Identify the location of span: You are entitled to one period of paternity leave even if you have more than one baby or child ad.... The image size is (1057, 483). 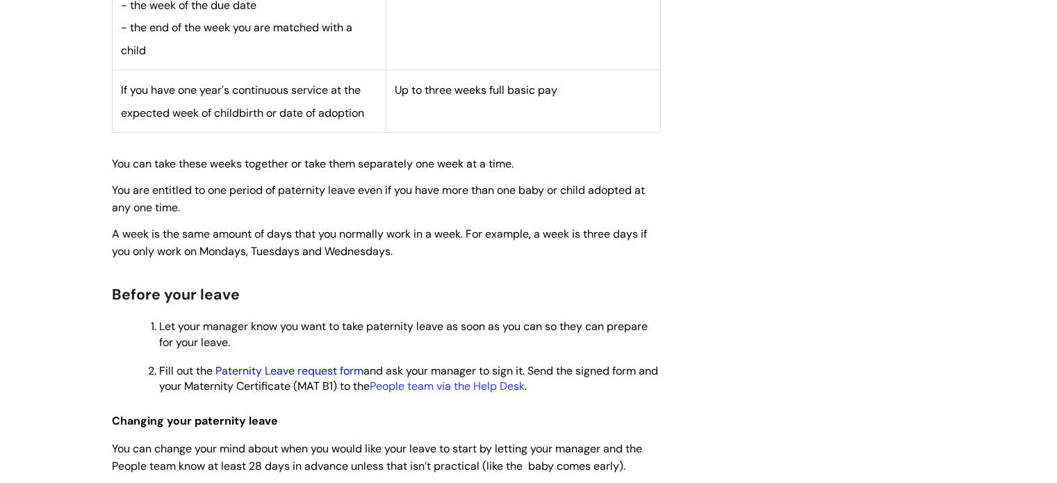
(378, 199).